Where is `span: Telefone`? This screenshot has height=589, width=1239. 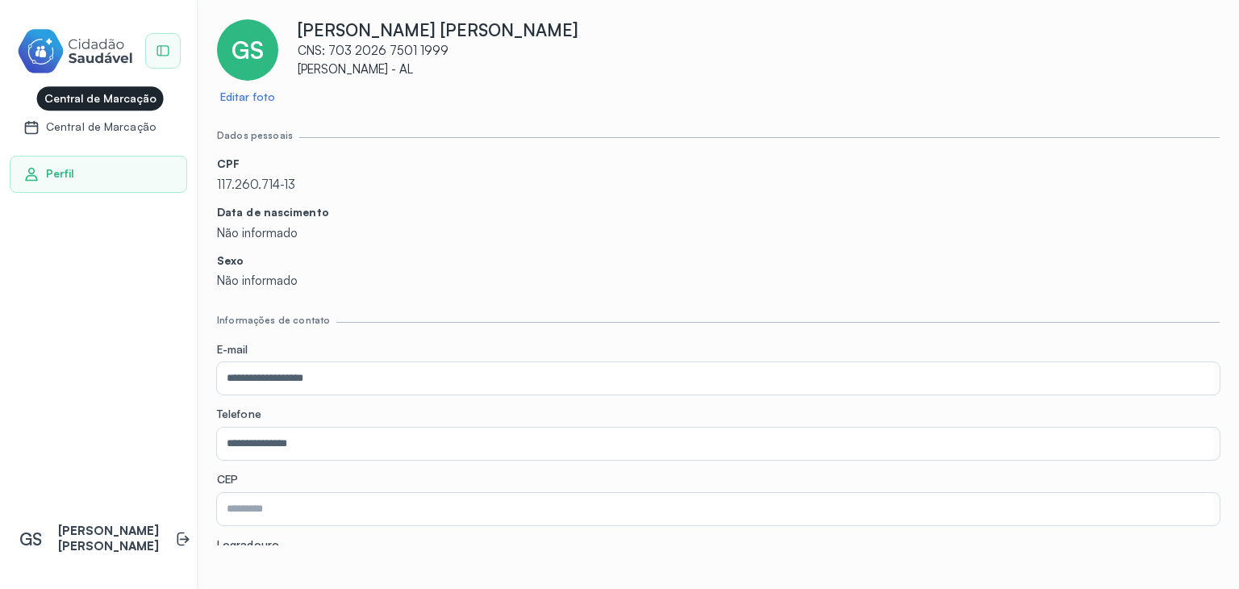 span: Telefone is located at coordinates (239, 413).